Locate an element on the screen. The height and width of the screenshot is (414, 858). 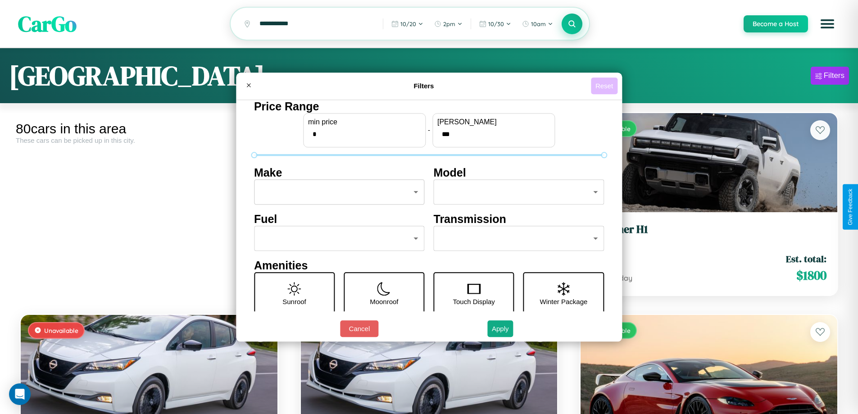
p: Winter Package is located at coordinates (564, 301).